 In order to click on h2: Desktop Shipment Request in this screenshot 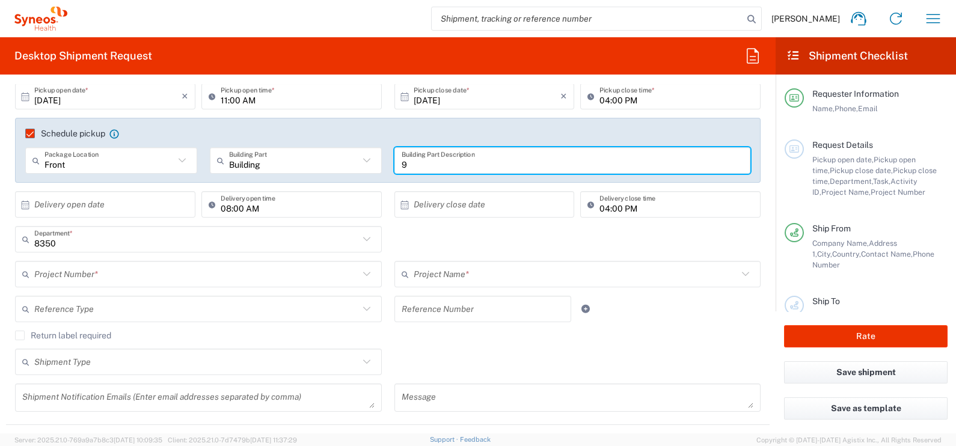, I will do `click(83, 56)`.